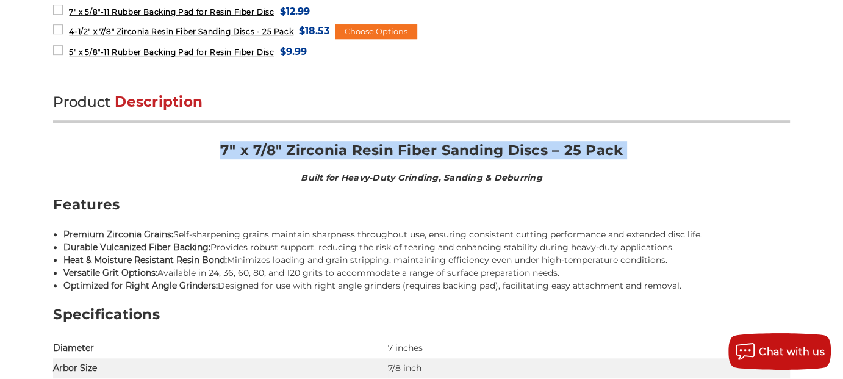  Describe the element at coordinates (426, 285) in the screenshot. I see `li: Designed for use with right angle grinders (requires backing pad), facilitating easy attachment a...` at that location.